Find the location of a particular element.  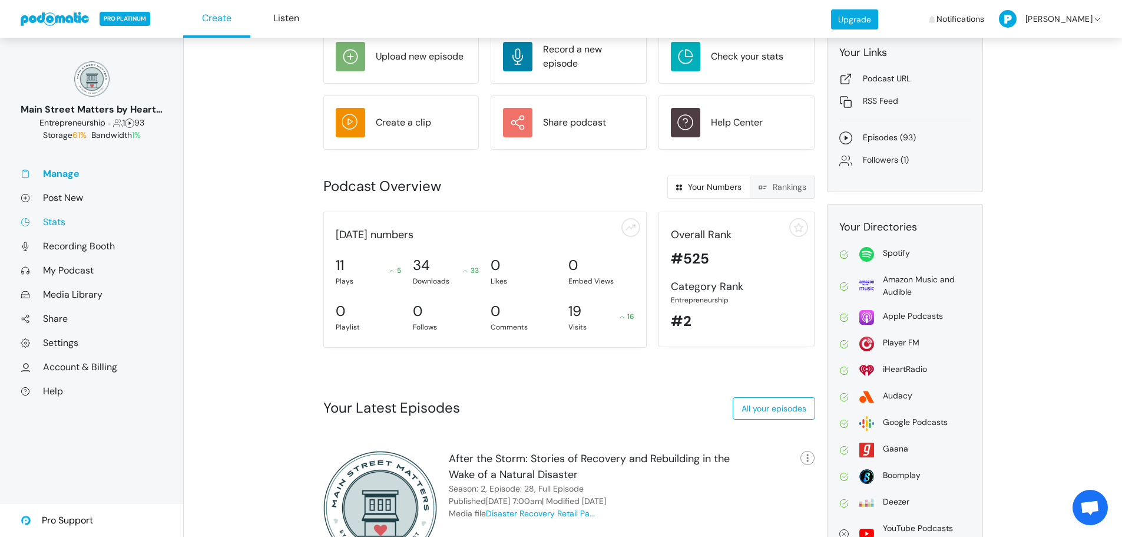

div: 33 is located at coordinates (471, 270).